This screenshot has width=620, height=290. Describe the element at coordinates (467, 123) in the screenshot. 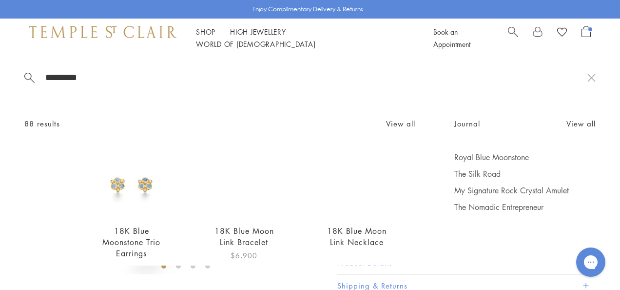

I see `span: Journal` at that location.